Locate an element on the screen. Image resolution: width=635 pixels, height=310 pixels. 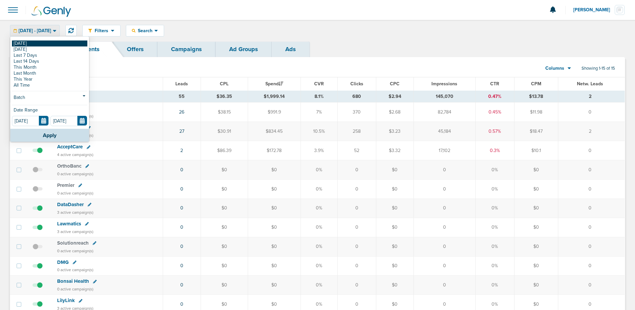
span: Filters is located at coordinates (101, 31).